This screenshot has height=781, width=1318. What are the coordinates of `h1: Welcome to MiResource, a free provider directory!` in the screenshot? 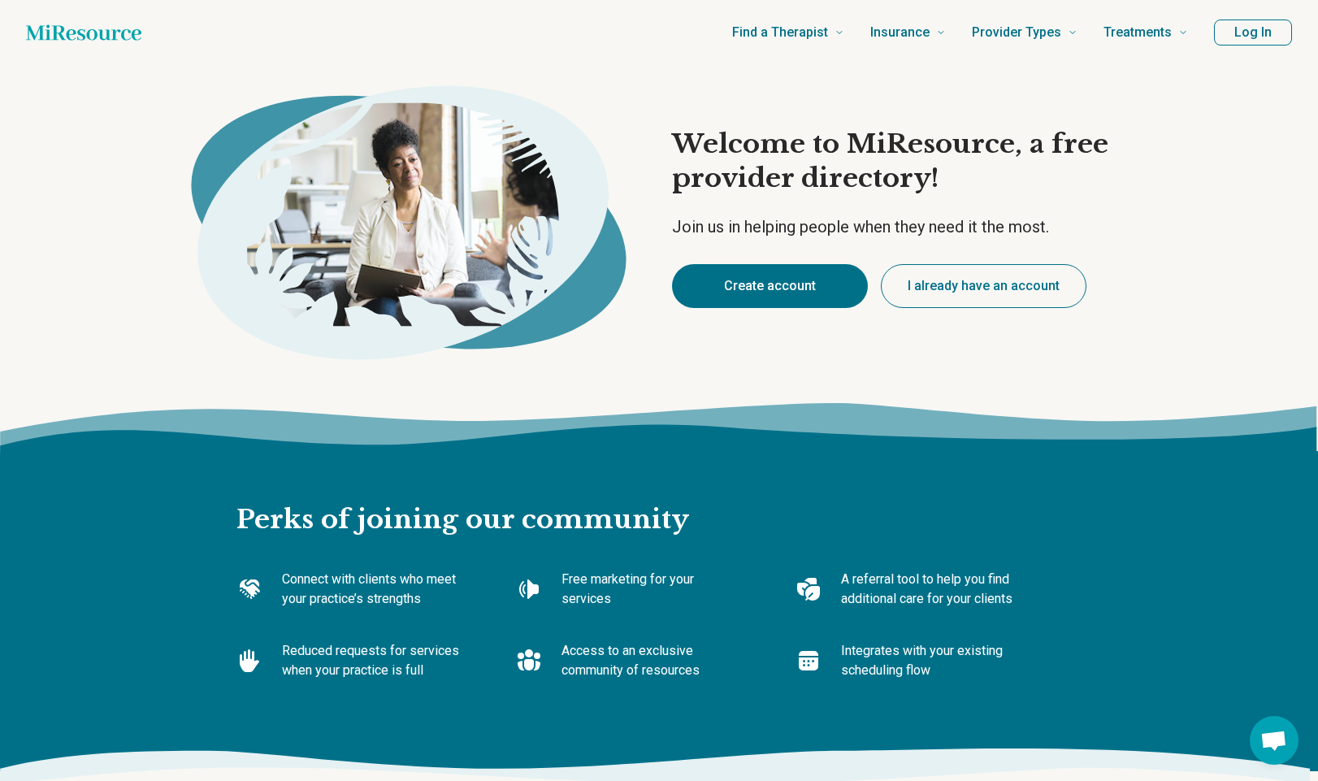 It's located at (913, 161).